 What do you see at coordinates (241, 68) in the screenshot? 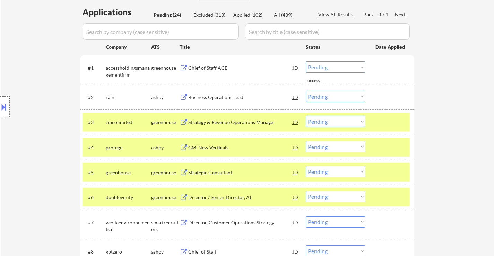
I see `div: Chief of Staff ACE` at bounding box center [241, 68].